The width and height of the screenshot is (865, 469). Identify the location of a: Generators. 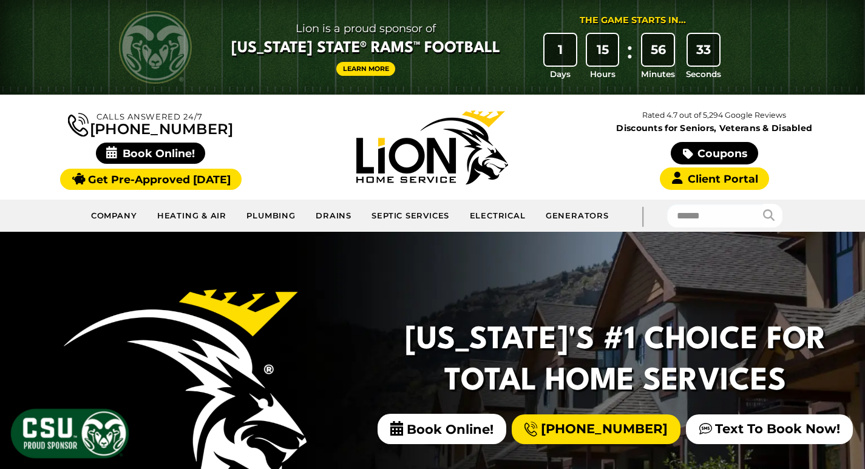
(578, 216).